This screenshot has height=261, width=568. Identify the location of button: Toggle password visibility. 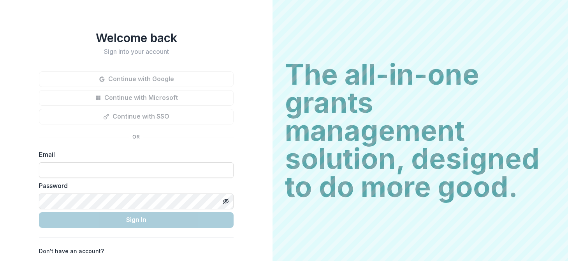
(226, 201).